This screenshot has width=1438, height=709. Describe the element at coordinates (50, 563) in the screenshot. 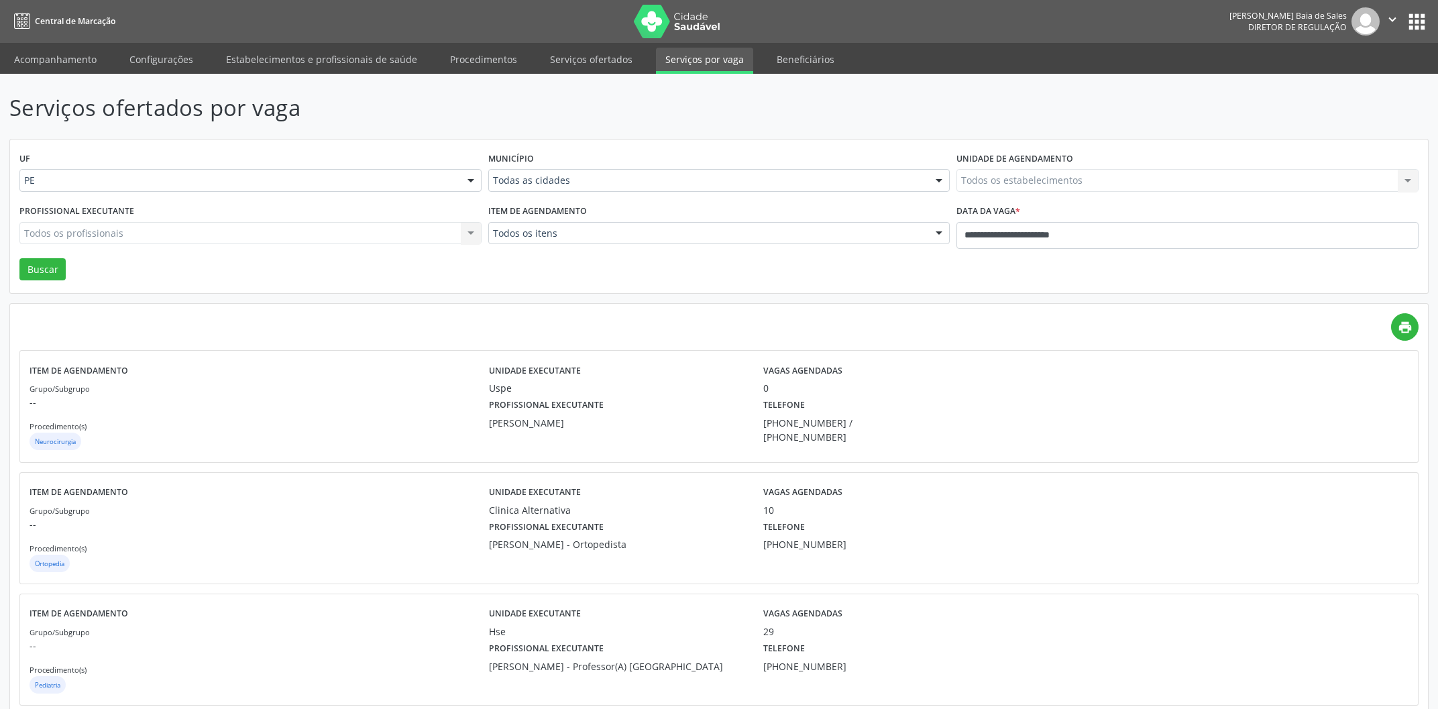

I see `small: Ortopedia` at that location.